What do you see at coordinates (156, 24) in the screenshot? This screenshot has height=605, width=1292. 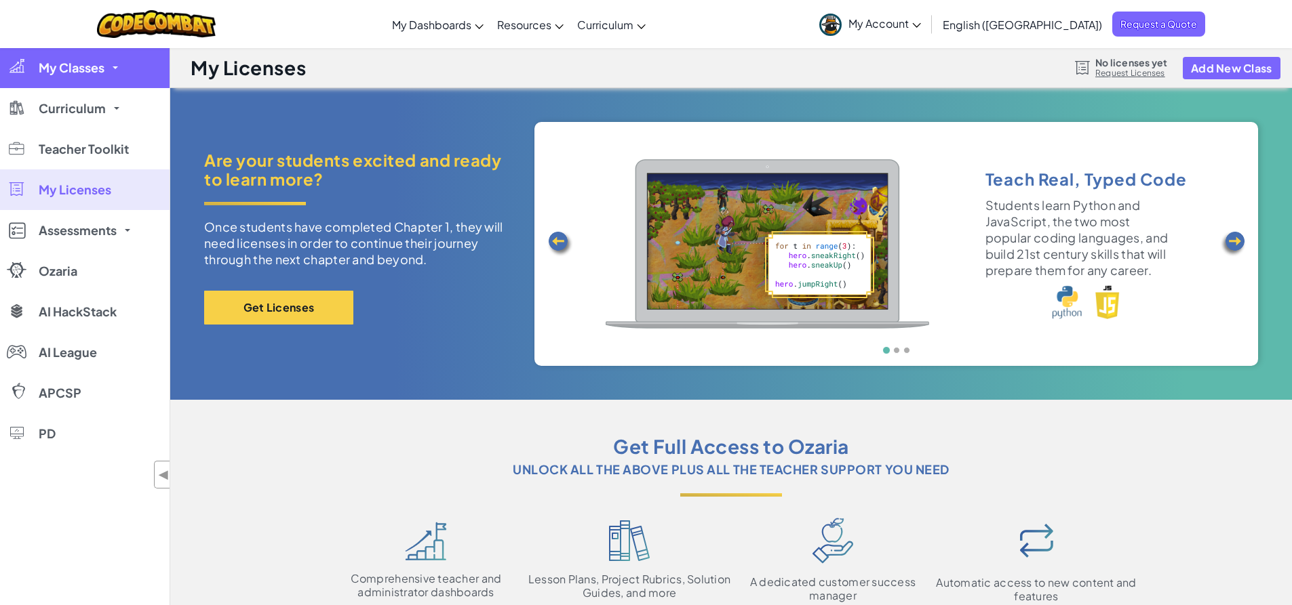 I see `img: CodeCombat logo` at bounding box center [156, 24].